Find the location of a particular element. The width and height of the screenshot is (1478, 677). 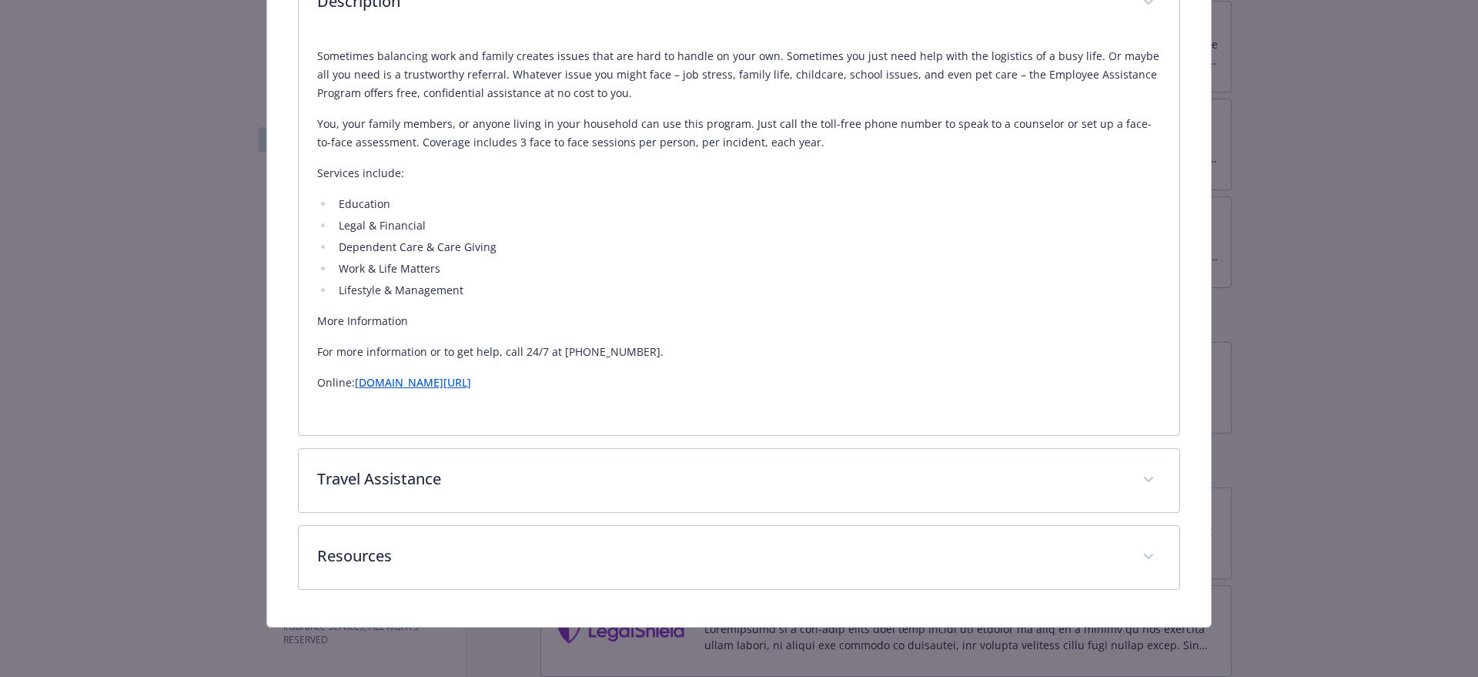

p: You, your family members, or anyone living in your household can use this program. Just call the ... is located at coordinates (739, 133).